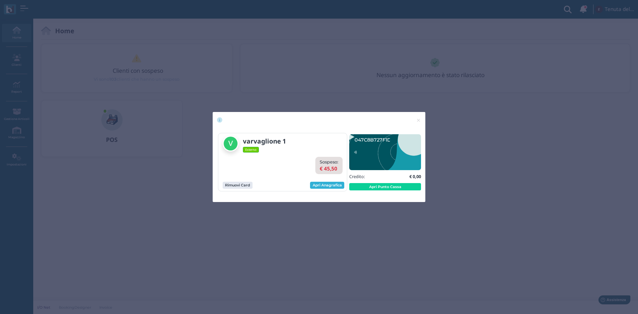  Describe the element at coordinates (329, 162) in the screenshot. I see `label: Sospeso:` at that location.